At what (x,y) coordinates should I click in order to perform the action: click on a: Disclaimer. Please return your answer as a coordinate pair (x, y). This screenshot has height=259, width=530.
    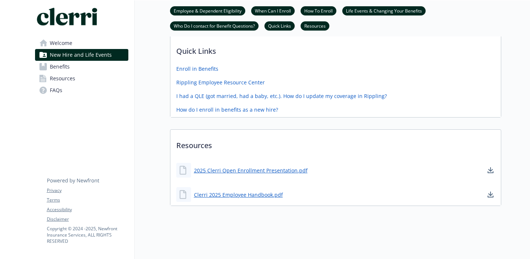
    Looking at the image, I should click on (87, 219).